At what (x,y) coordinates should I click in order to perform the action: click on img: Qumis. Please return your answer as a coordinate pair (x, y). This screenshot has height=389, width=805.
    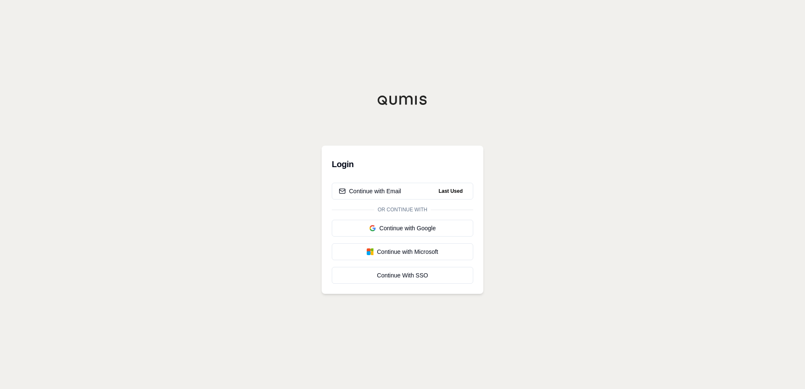
    Looking at the image, I should click on (402, 100).